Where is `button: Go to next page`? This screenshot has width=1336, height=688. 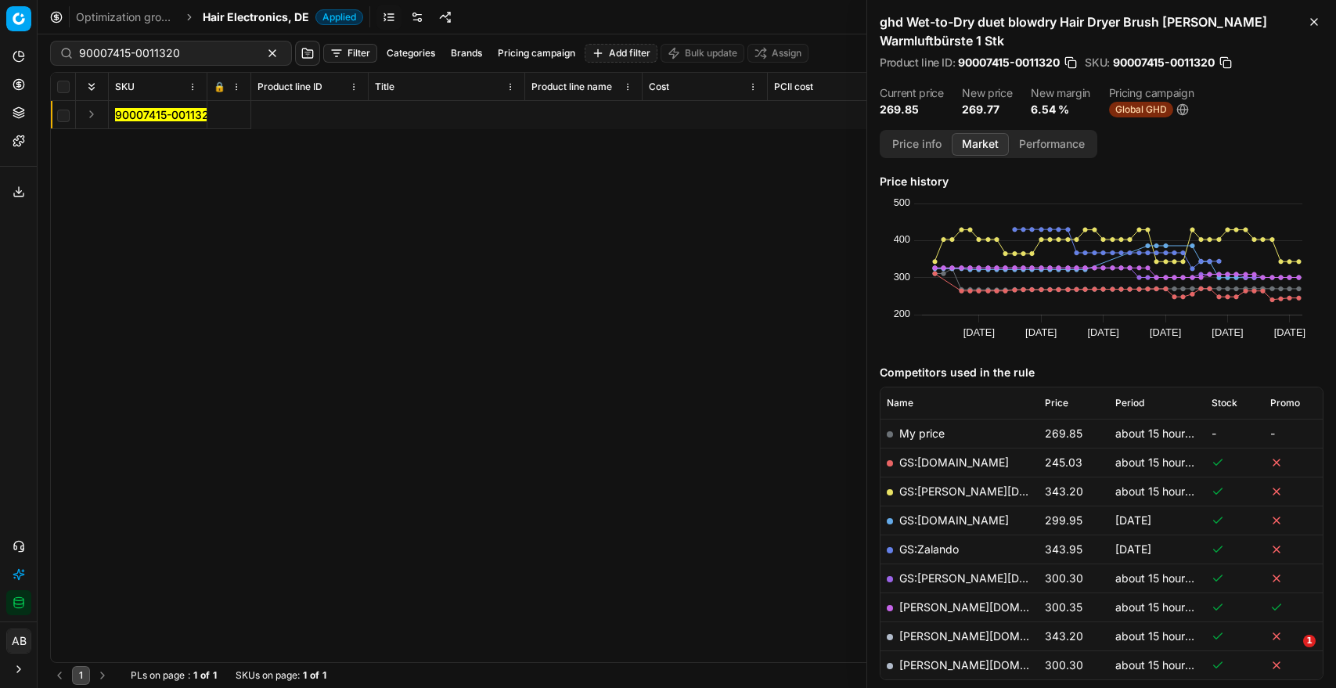
button: Go to next page is located at coordinates (103, 676).